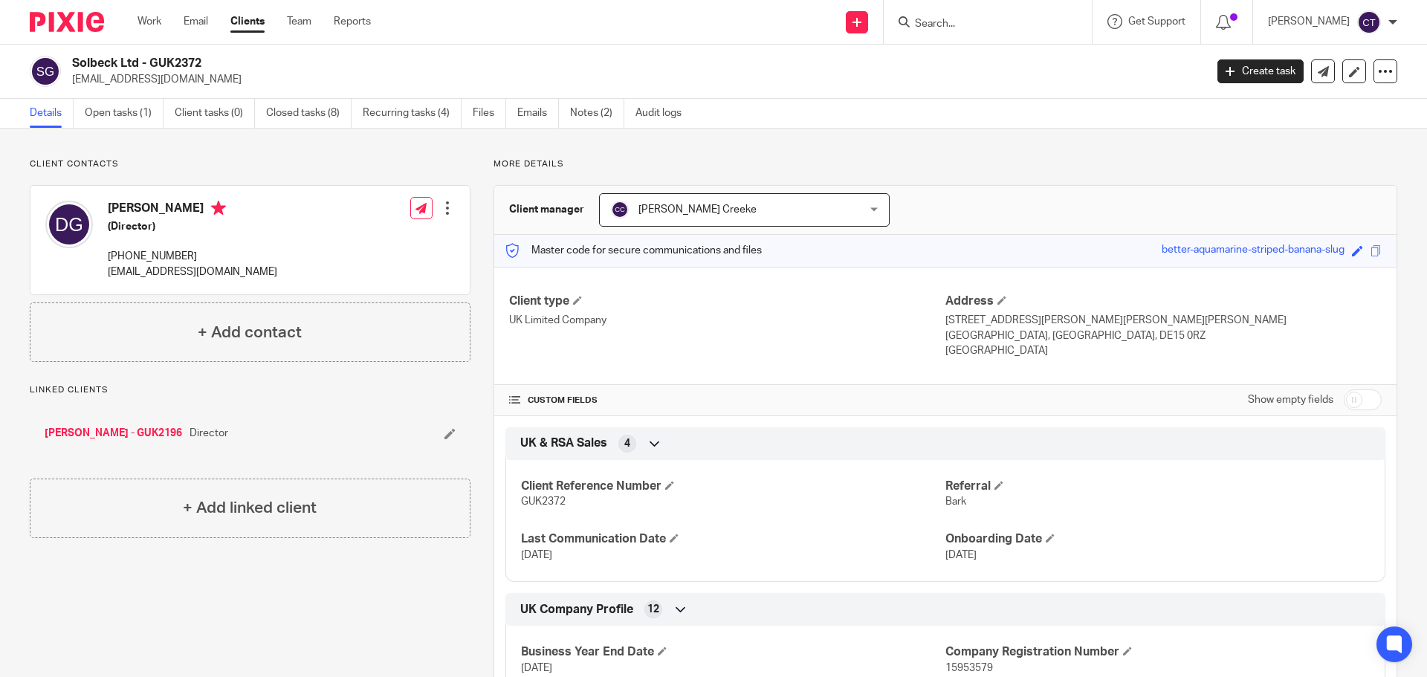  Describe the element at coordinates (247, 22) in the screenshot. I see `a: Clients` at that location.